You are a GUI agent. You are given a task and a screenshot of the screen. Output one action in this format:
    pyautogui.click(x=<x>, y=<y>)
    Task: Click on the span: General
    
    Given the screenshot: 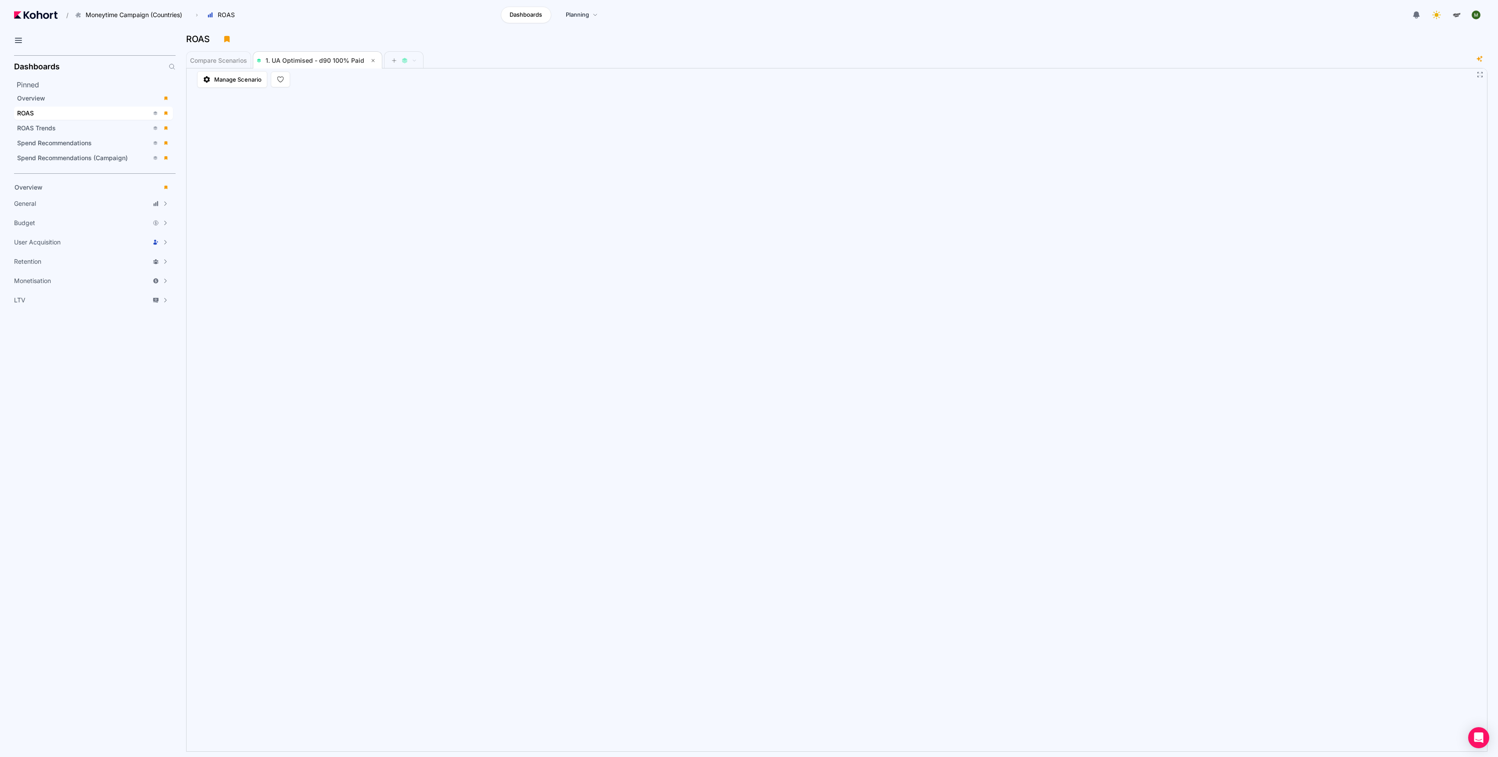 What is the action you would take?
    pyautogui.click(x=25, y=204)
    